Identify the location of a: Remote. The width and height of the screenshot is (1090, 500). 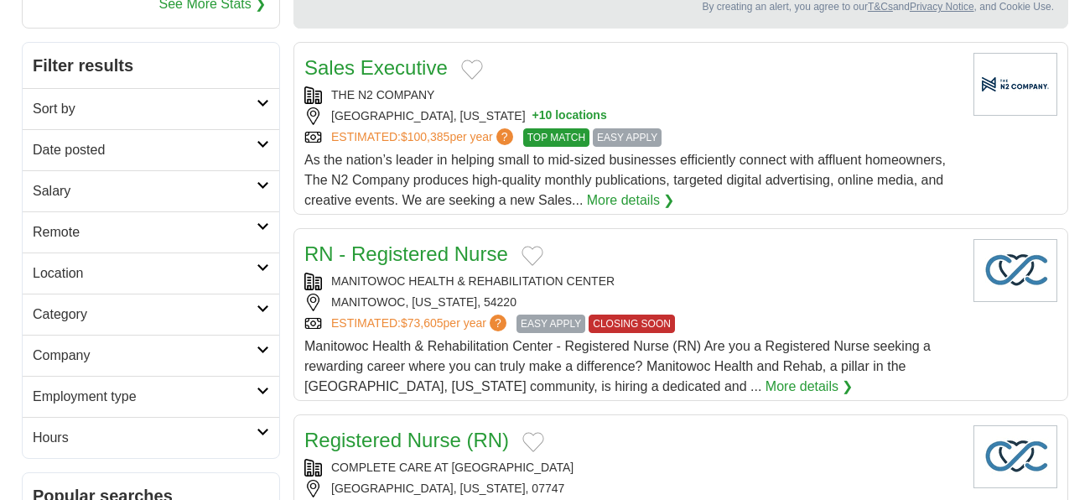
(151, 231).